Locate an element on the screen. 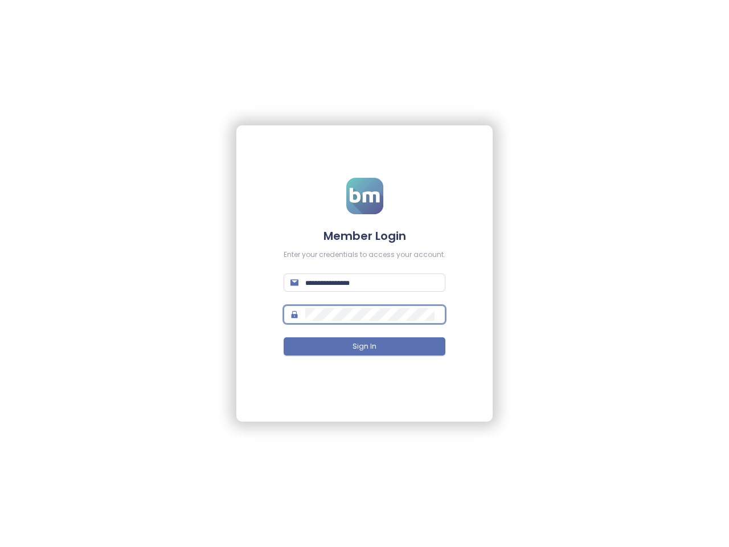 The height and width of the screenshot is (547, 729). img: logo is located at coordinates (365, 196).